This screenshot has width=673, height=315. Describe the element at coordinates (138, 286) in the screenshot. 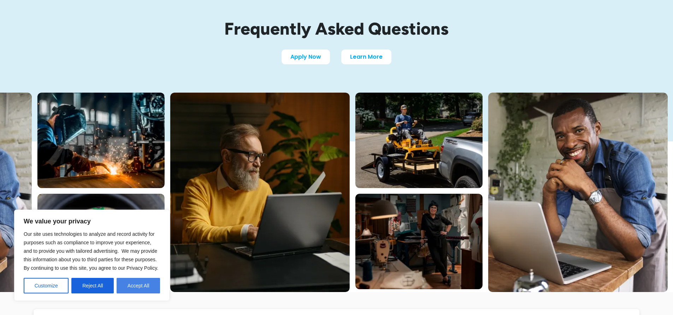

I see `button: Accept All` at that location.